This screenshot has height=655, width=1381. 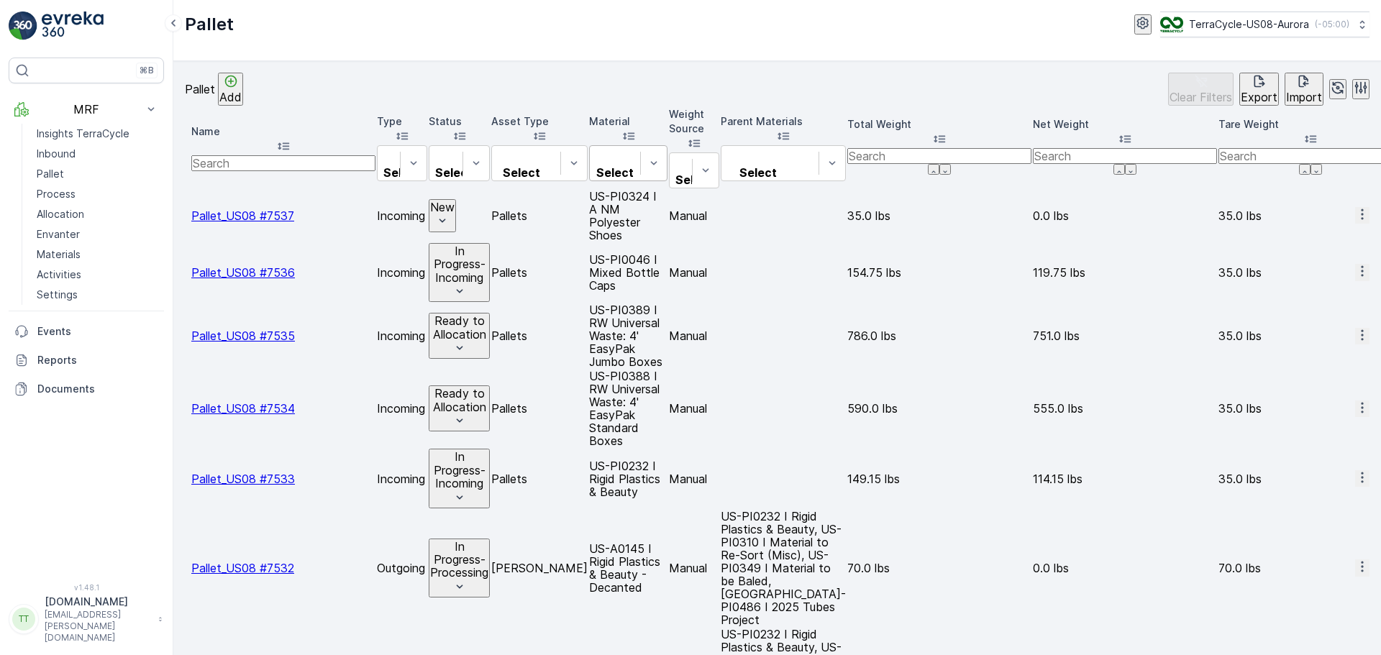 What do you see at coordinates (1259, 89) in the screenshot?
I see `button: Export` at bounding box center [1259, 89].